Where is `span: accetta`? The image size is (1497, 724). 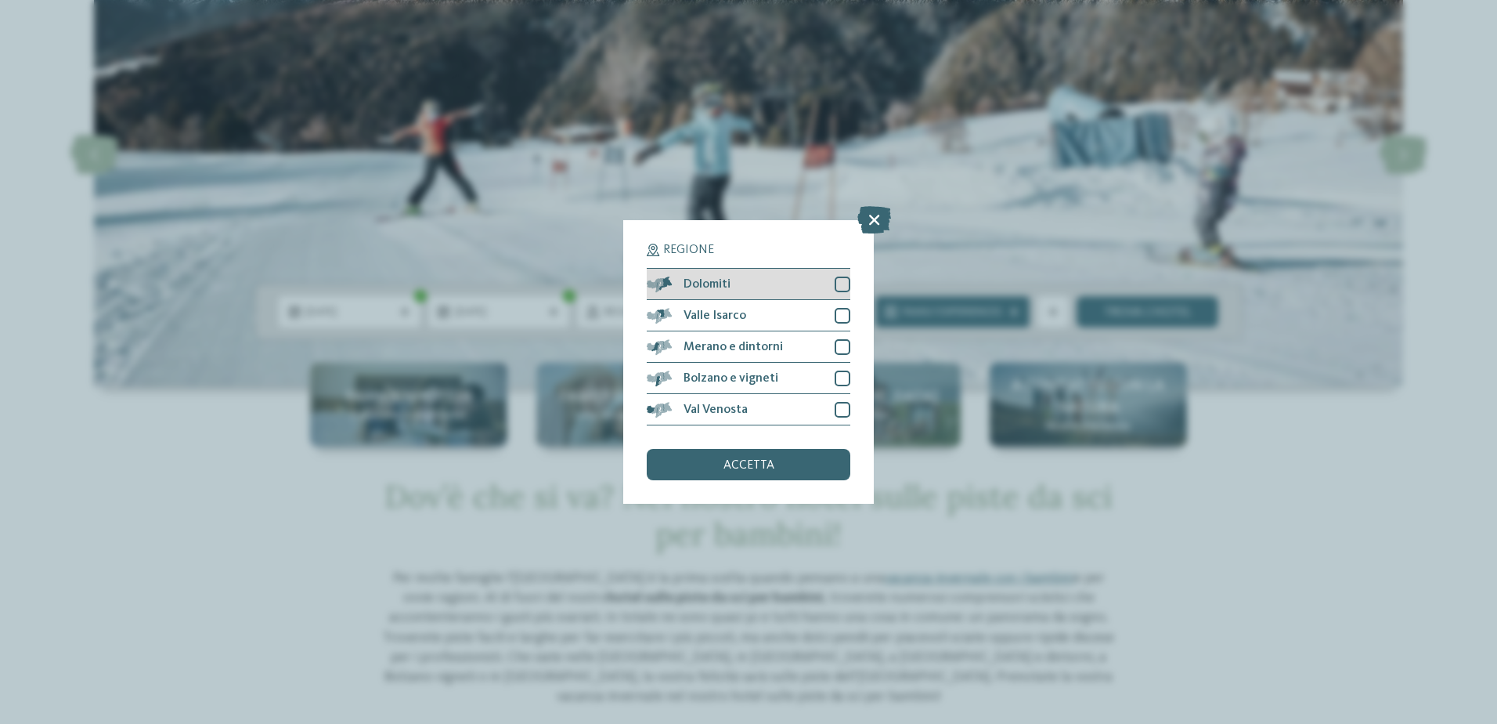 span: accetta is located at coordinates (749, 465).